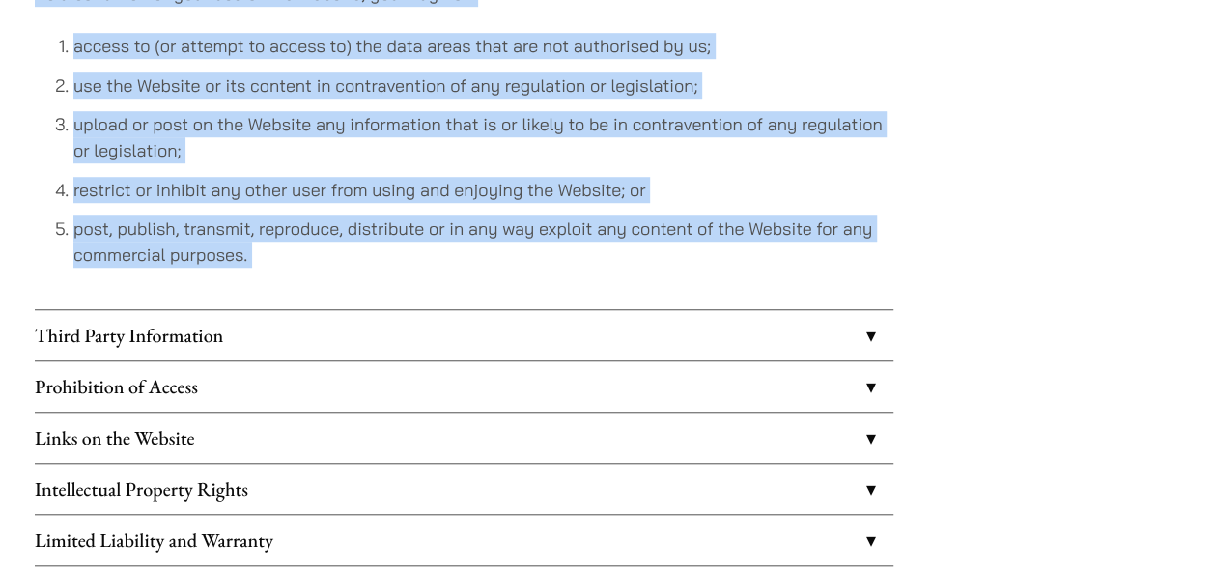 The width and height of the screenshot is (1214, 574). I want to click on a: Limited Liability and Warranty, so click(464, 540).